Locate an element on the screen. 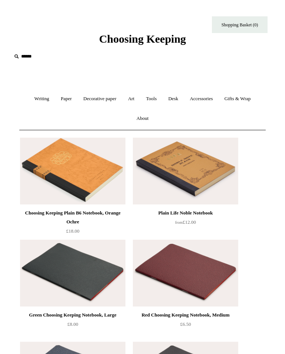  a: Red Choosing Keeping Notebook, Medium £6.50 is located at coordinates (185, 325).